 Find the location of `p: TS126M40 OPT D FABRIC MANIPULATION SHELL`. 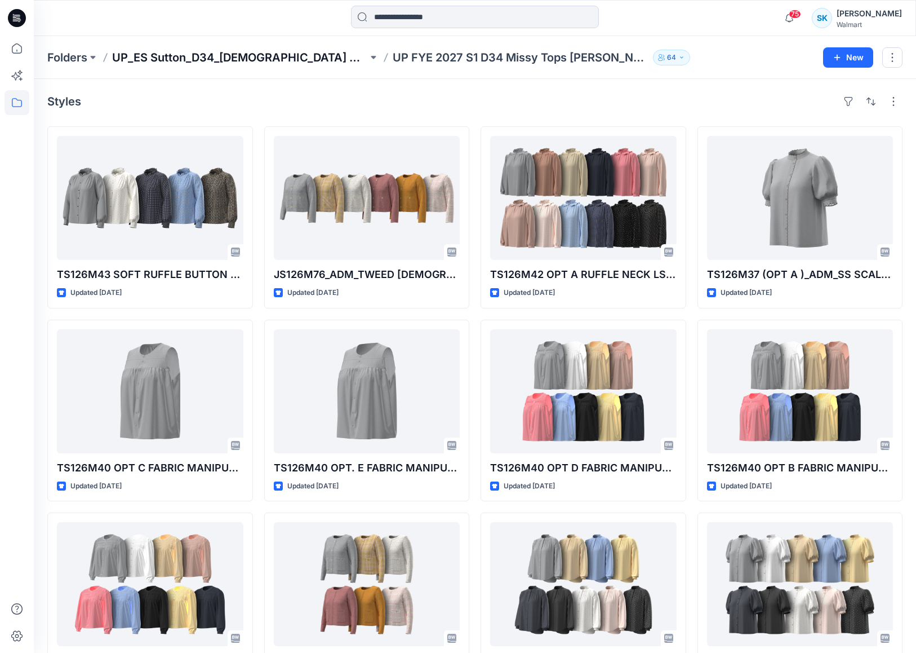

p: TS126M40 OPT D FABRIC MANIPULATION SHELL is located at coordinates (583, 468).